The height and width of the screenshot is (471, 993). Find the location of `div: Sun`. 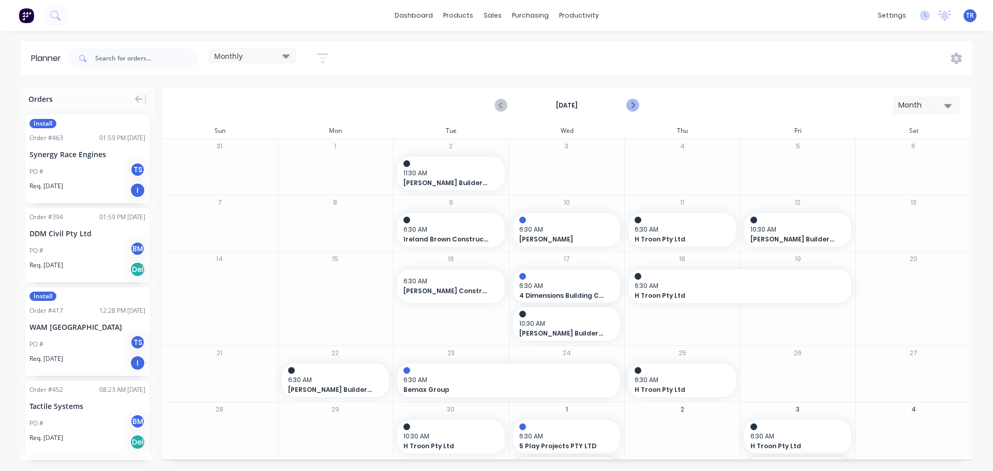

div: Sun is located at coordinates (220, 131).